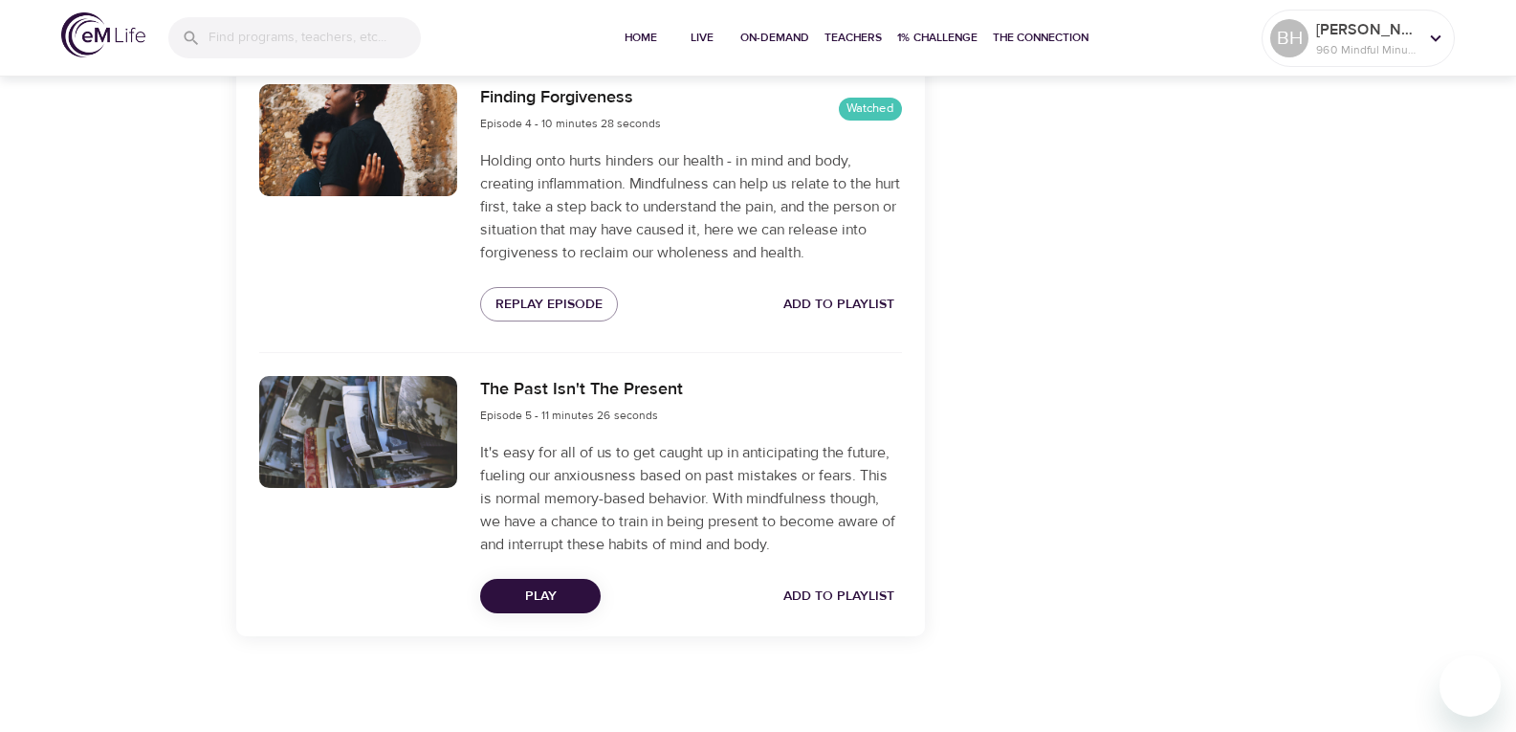  Describe the element at coordinates (853, 37) in the screenshot. I see `span: Teachers` at that location.